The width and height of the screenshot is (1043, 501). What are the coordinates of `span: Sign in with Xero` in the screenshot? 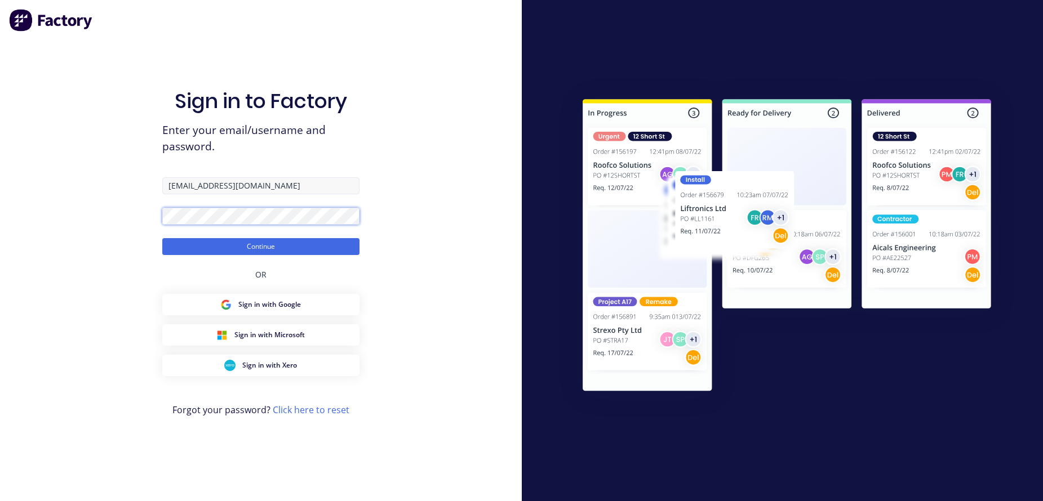 It's located at (269, 366).